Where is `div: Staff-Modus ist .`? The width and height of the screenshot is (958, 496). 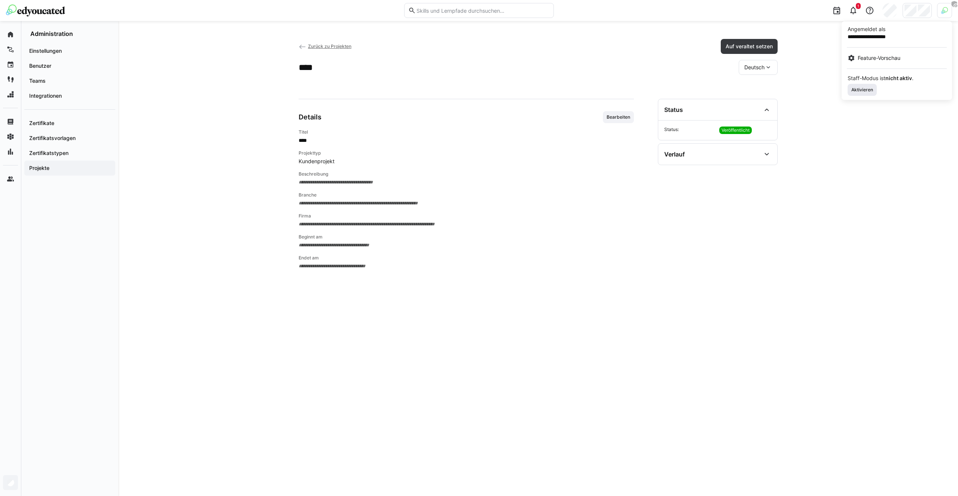
div: Staff-Modus ist . is located at coordinates (896, 78).